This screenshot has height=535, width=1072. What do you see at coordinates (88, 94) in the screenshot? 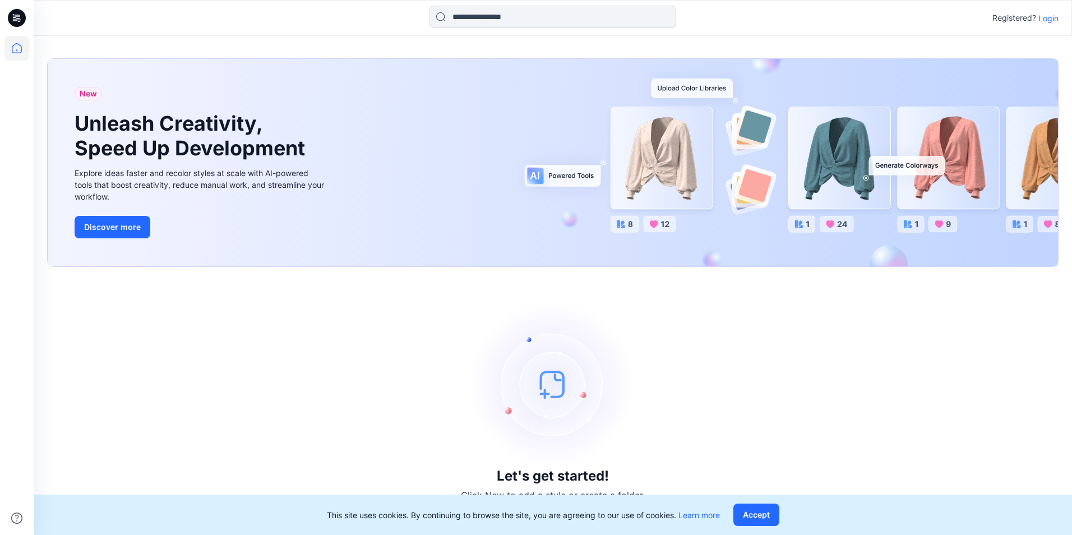
I see `span: New` at bounding box center [88, 94].